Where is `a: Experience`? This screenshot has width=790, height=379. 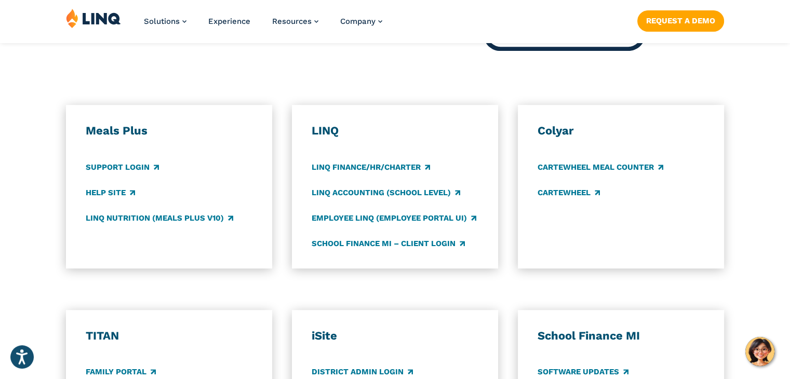
a: Experience is located at coordinates (229, 21).